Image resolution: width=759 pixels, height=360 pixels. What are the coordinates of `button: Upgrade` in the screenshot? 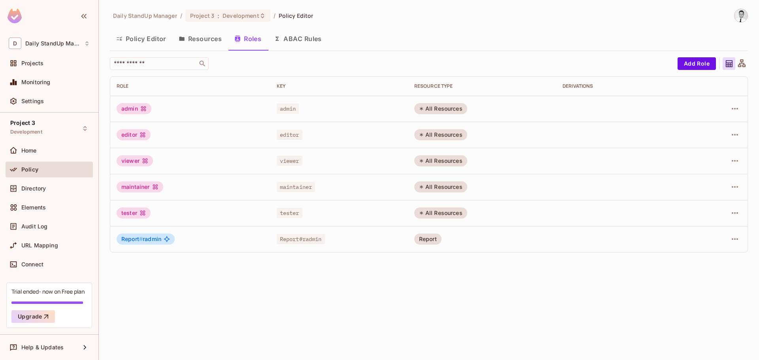 It's located at (33, 317).